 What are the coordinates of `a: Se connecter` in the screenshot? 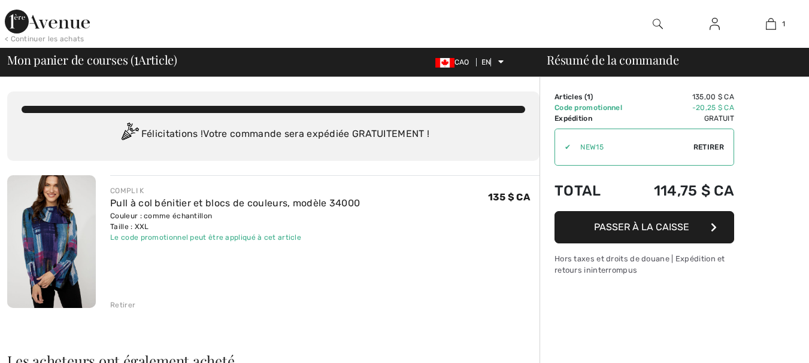 It's located at (714, 24).